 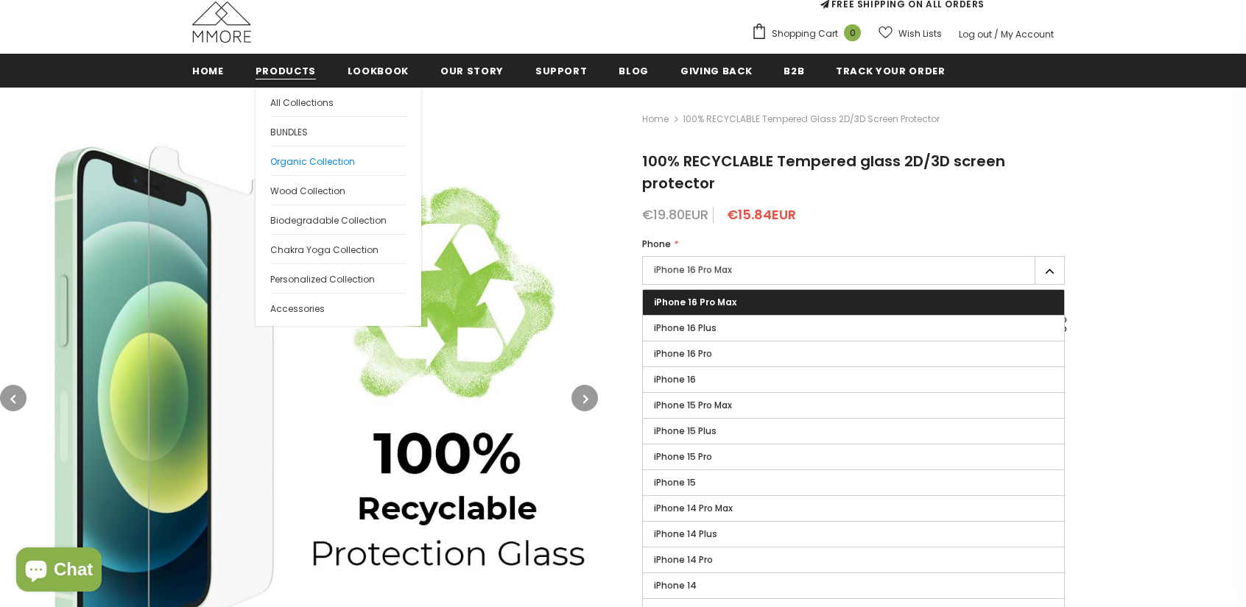 I want to click on span: Giving back, so click(x=716, y=71).